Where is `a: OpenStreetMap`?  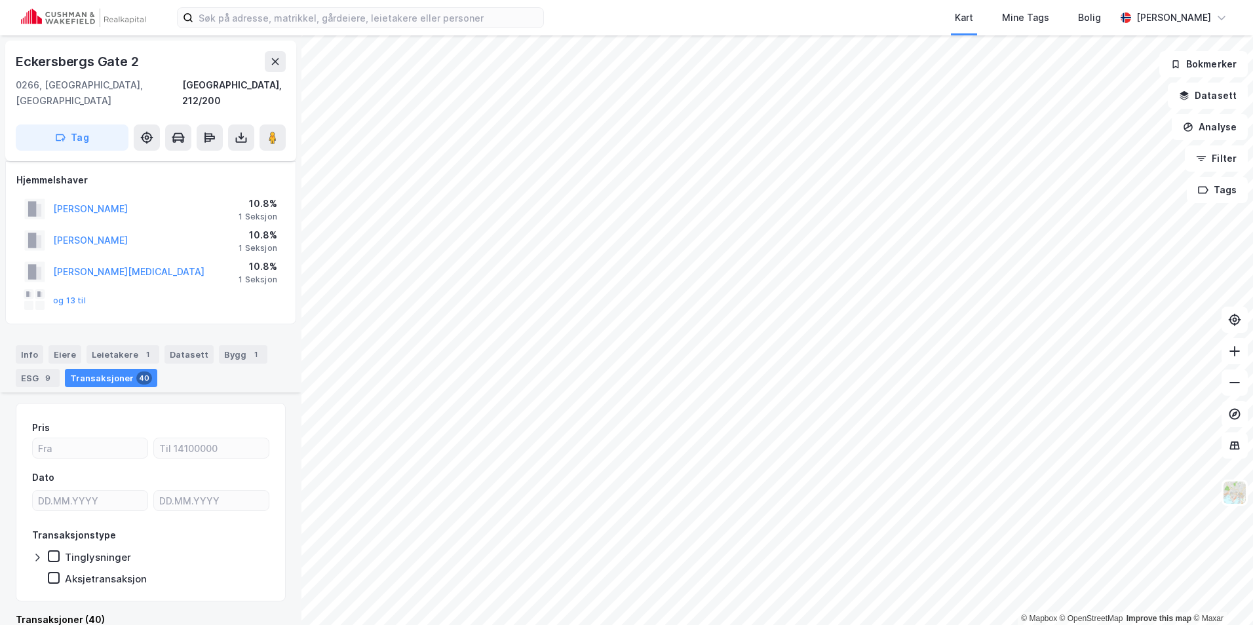
a: OpenStreetMap is located at coordinates (1091, 618).